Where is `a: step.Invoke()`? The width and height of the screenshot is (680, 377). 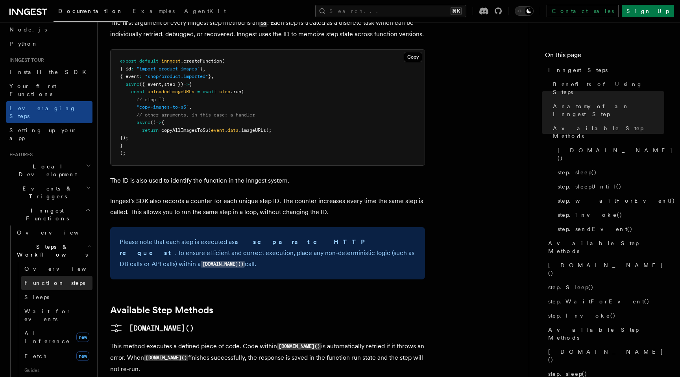
a: step.Invoke() is located at coordinates (604, 316).